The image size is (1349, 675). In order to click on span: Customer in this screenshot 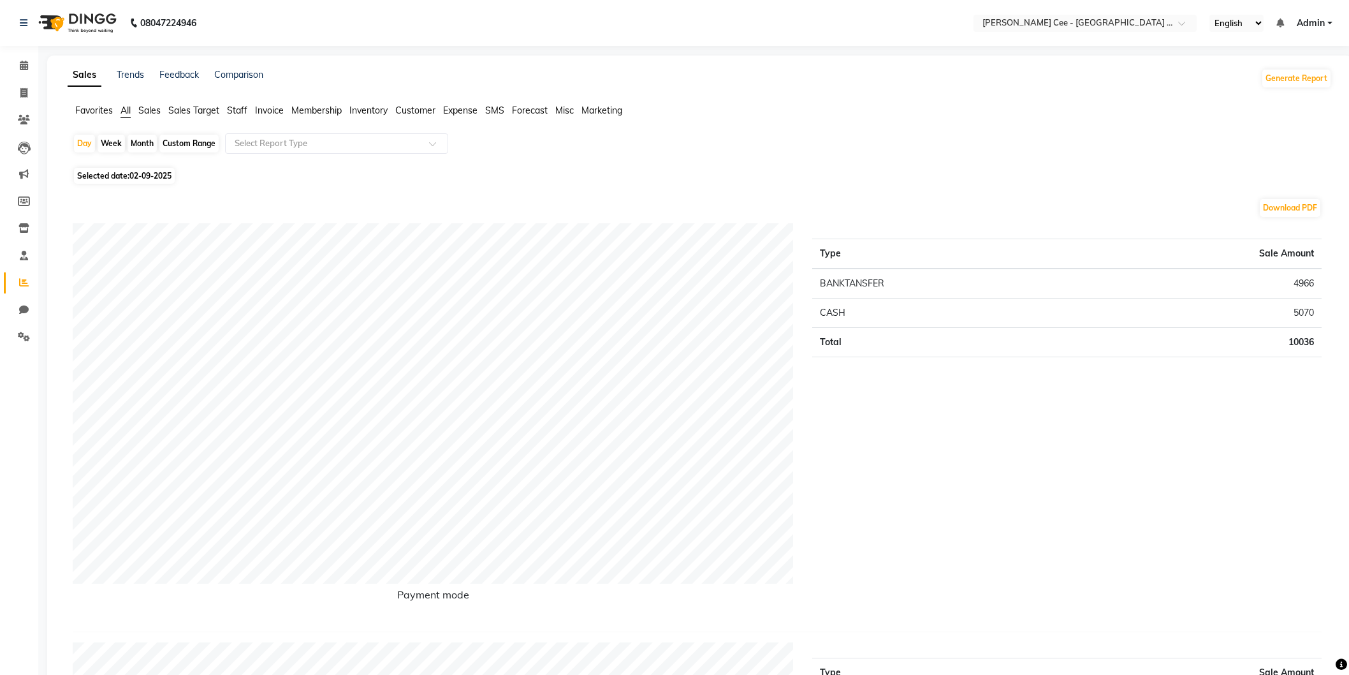, I will do `click(415, 110)`.